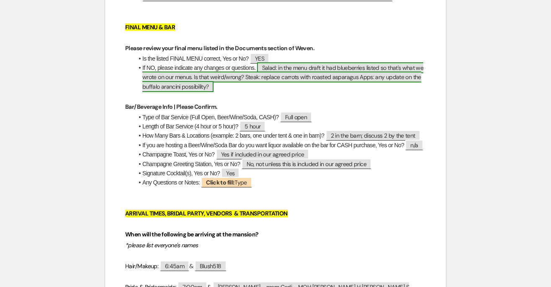 The width and height of the screenshot is (551, 287). I want to click on span: Hair/Makeup:, so click(141, 266).